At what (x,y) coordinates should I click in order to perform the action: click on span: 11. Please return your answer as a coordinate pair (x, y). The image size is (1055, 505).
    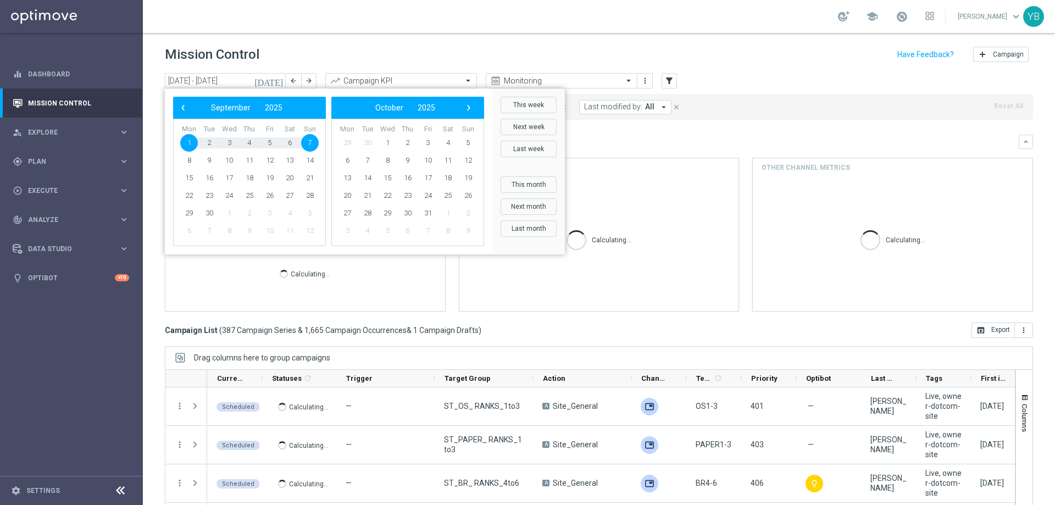
    Looking at the image, I should click on (249, 160).